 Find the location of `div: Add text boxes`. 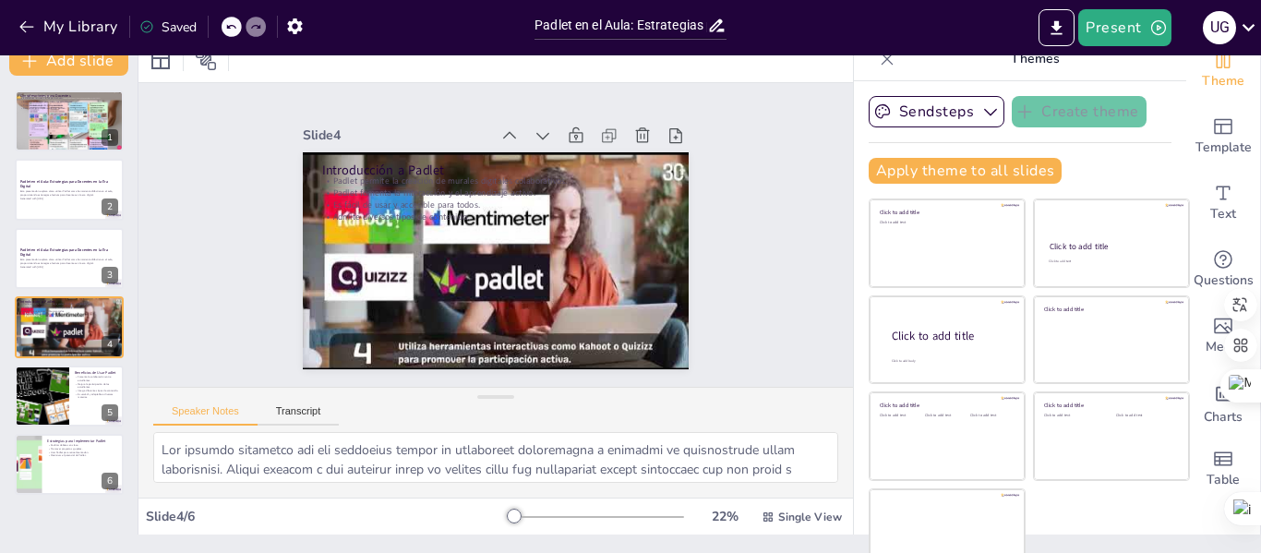

div: Add text boxes is located at coordinates (1223, 203).